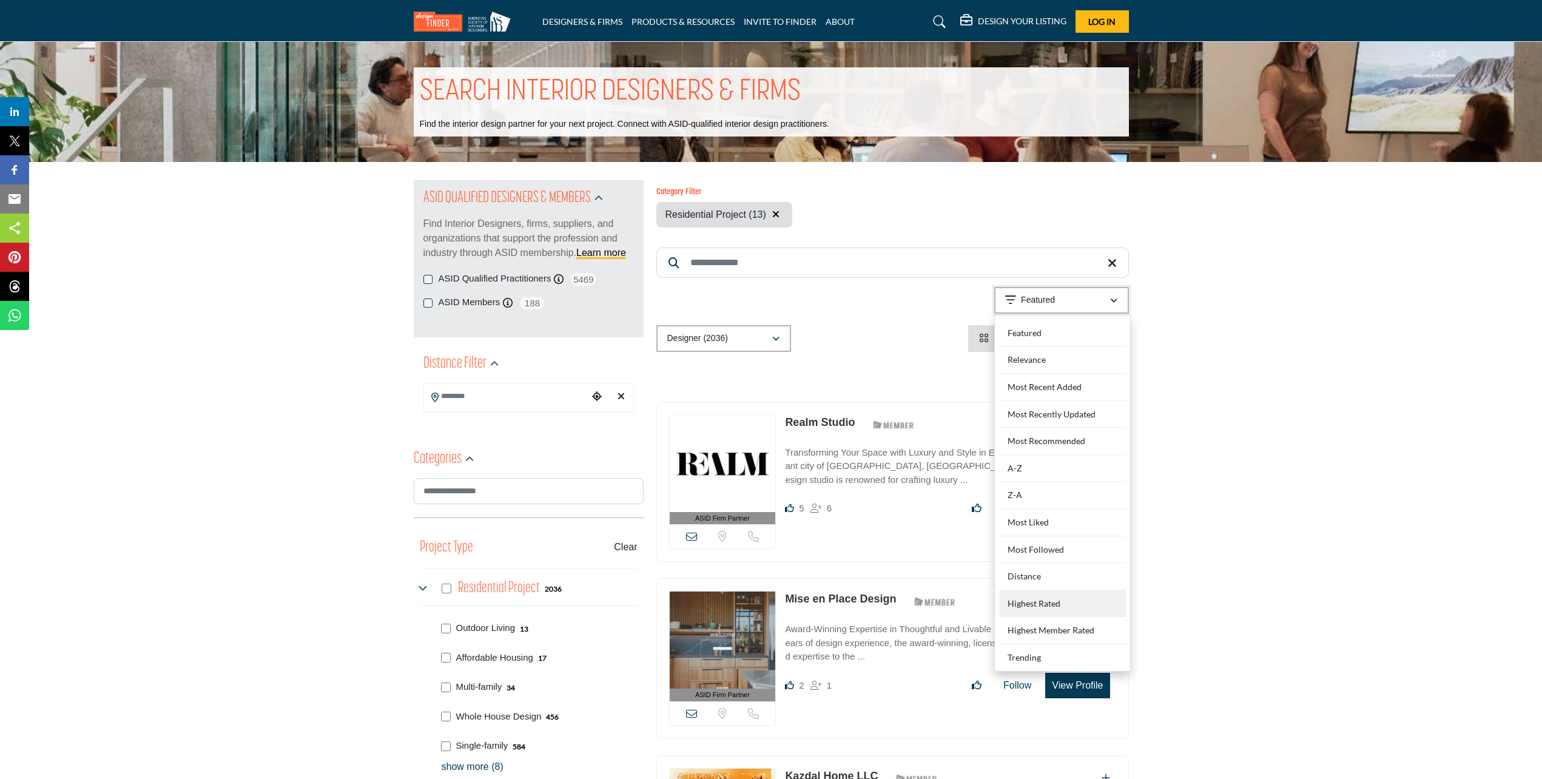  I want to click on span: 188, so click(532, 303).